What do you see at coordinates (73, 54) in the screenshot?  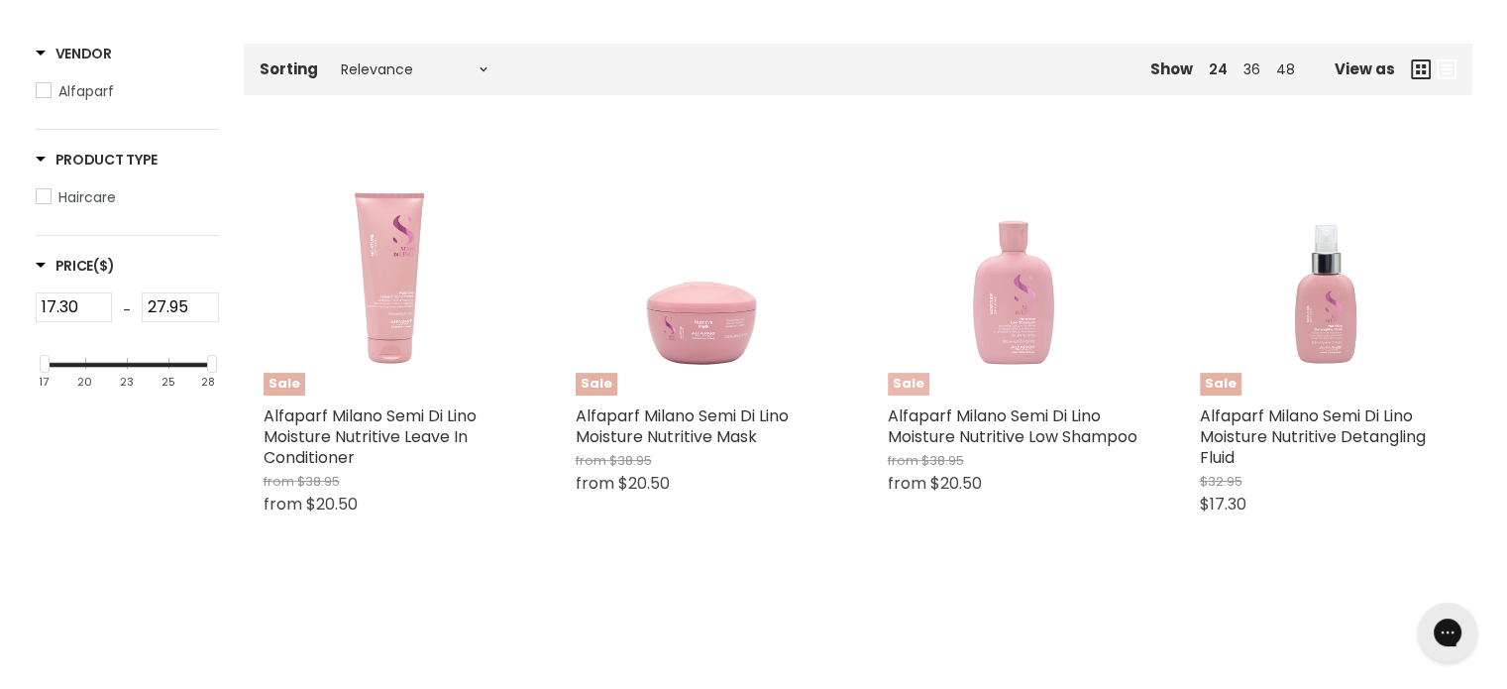 I see `span: Vendor` at bounding box center [73, 54].